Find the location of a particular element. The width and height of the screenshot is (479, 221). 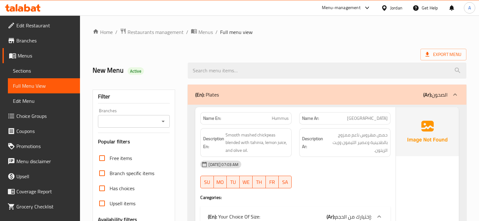

strong: Name En: is located at coordinates (212, 118).